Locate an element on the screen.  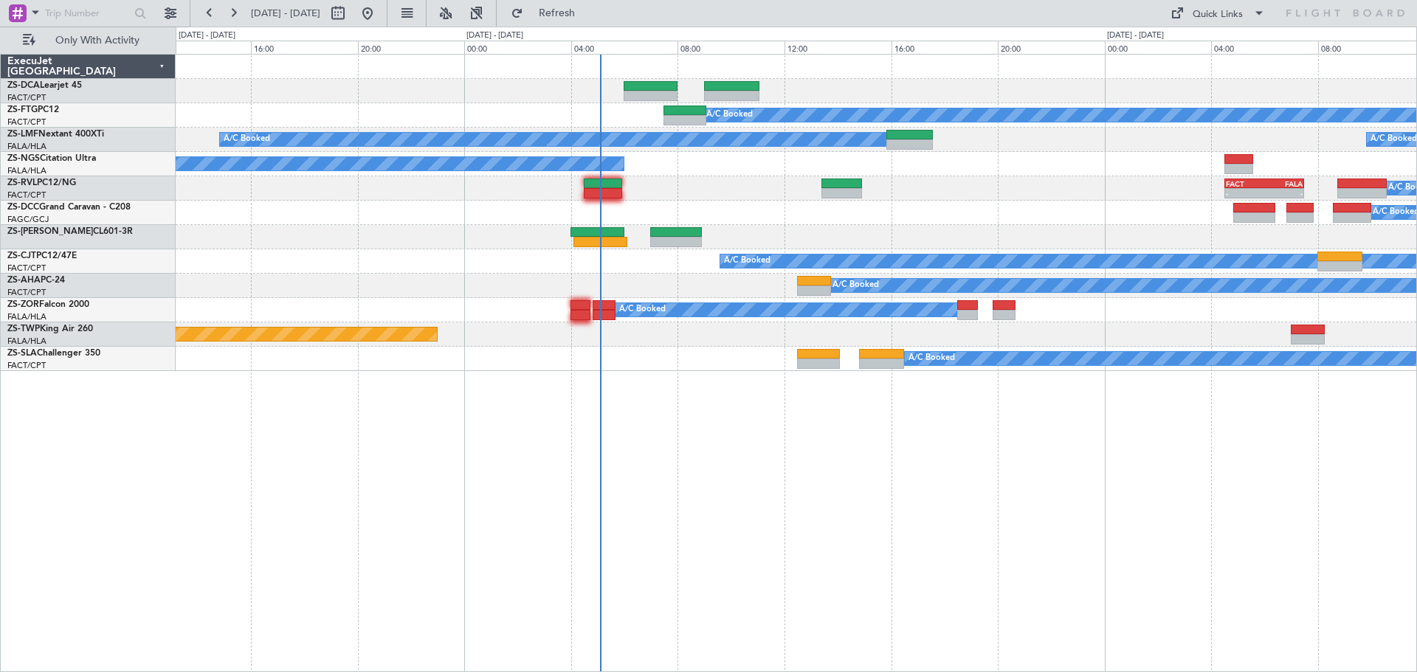
a: ZS-NGSCitation Ultra is located at coordinates (52, 159).